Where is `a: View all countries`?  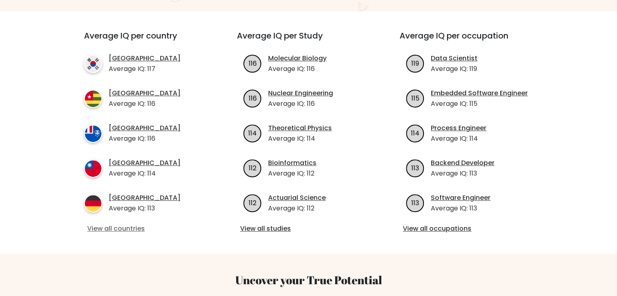
a: View all countries is located at coordinates (146, 229).